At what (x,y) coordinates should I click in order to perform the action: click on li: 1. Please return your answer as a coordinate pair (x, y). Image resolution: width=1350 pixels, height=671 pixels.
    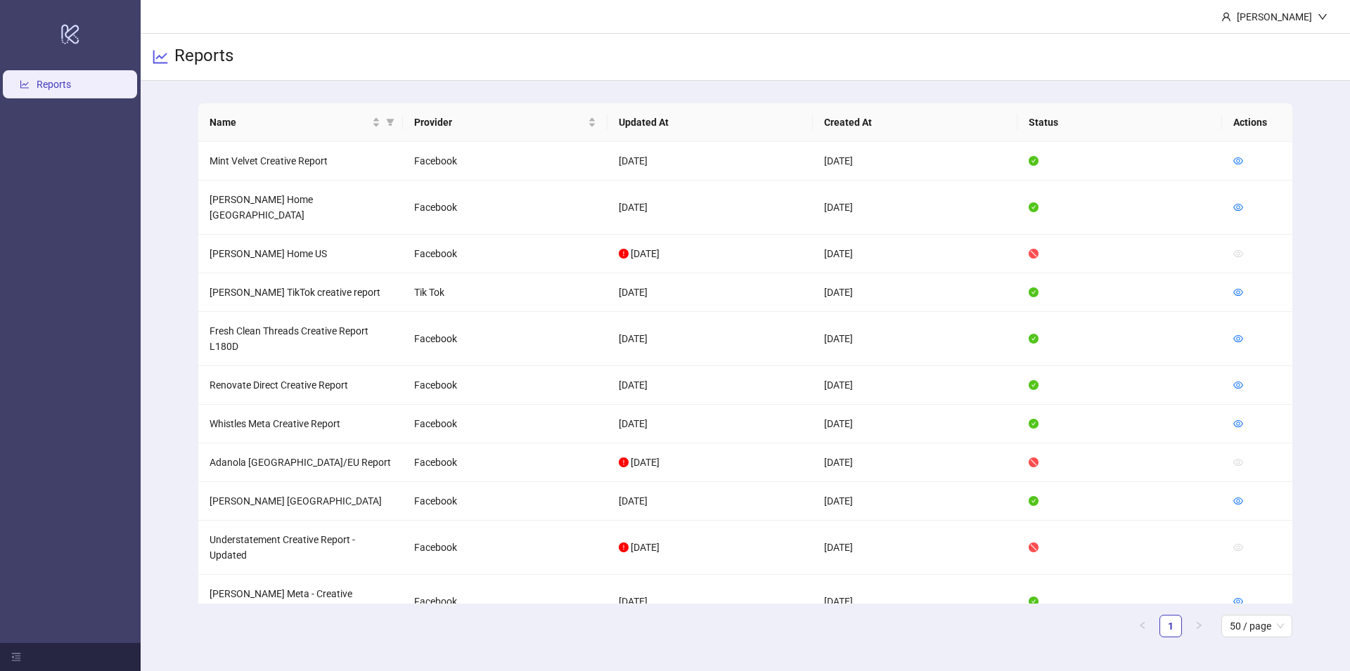
    Looking at the image, I should click on (1171, 626).